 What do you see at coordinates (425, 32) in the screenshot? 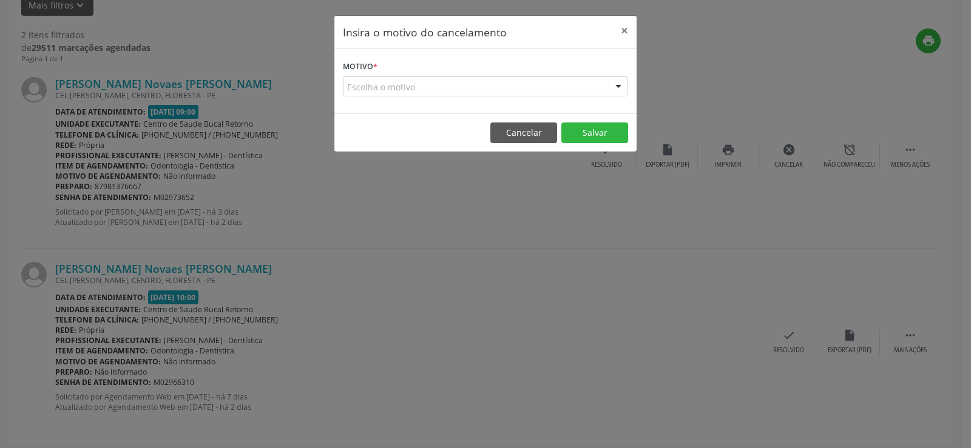
I see `h5: Insira o motivo do cancelamento` at bounding box center [425, 32].